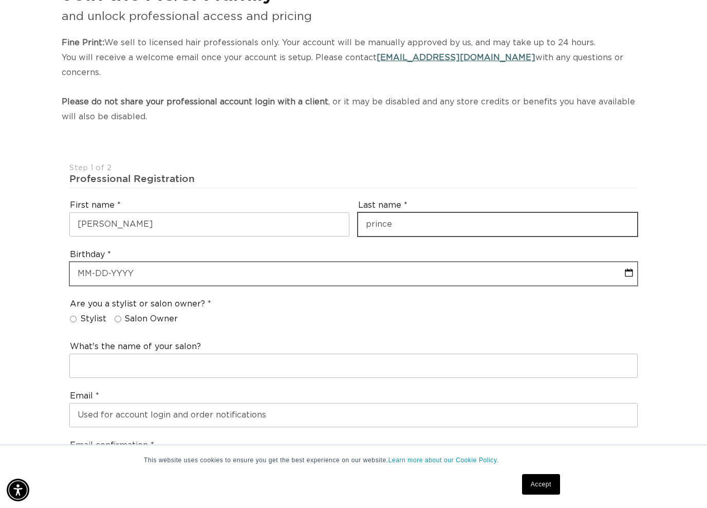 The height and width of the screenshot is (508, 707). I want to click on div: Chat Widget, so click(637, 452).